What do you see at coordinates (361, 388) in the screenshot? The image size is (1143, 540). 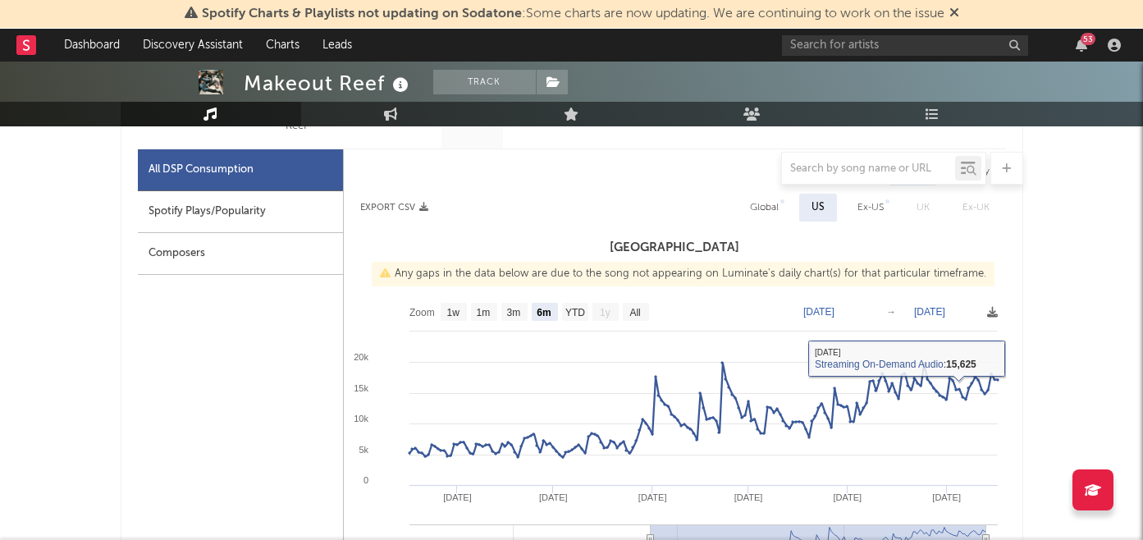 I see `text: 15k` at bounding box center [361, 388].